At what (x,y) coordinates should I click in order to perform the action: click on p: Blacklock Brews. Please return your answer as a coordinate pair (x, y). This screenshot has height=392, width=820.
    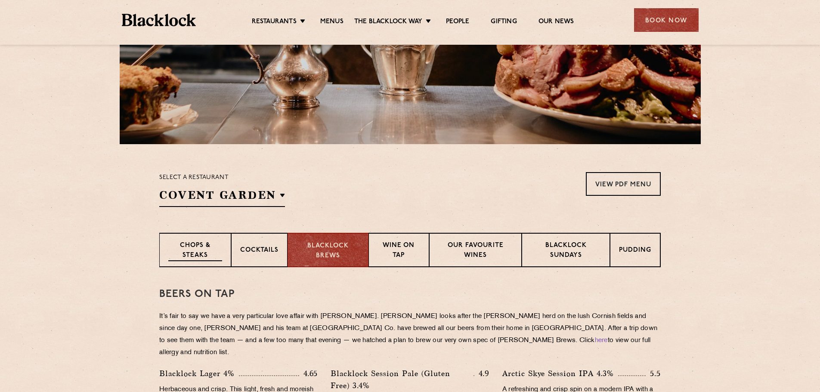
    Looking at the image, I should click on (328, 251).